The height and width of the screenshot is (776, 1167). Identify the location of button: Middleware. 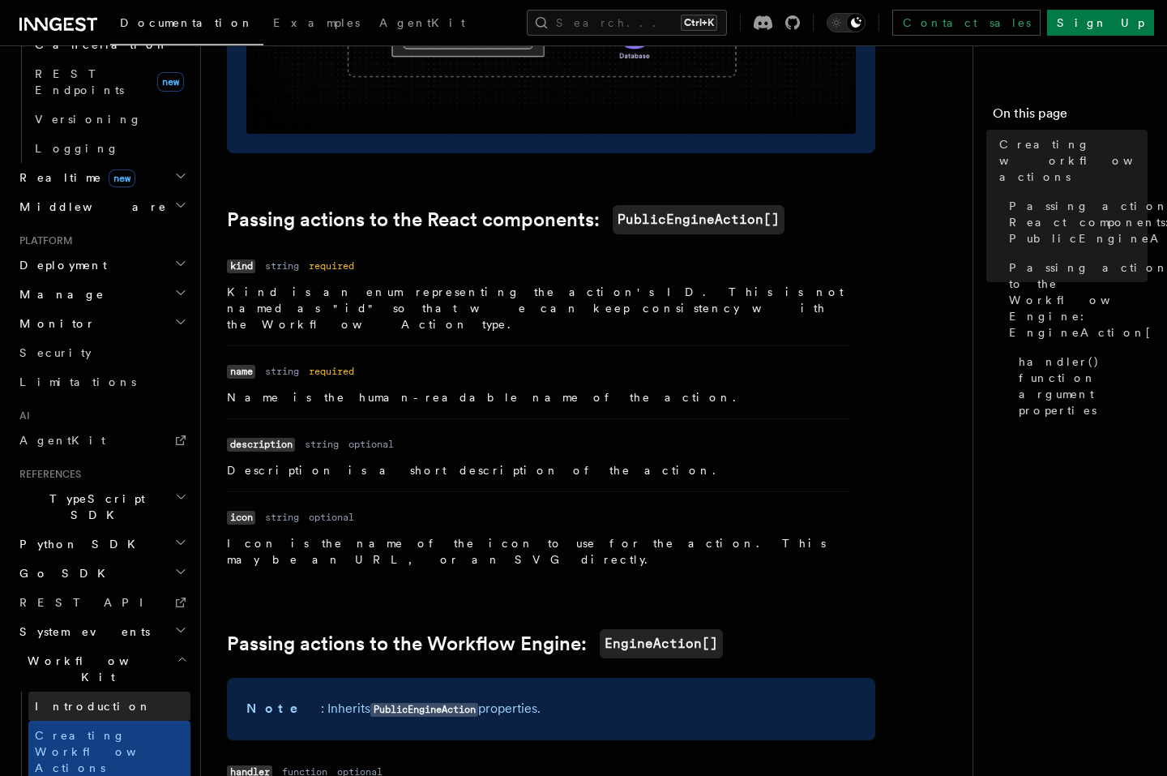
(101, 207).